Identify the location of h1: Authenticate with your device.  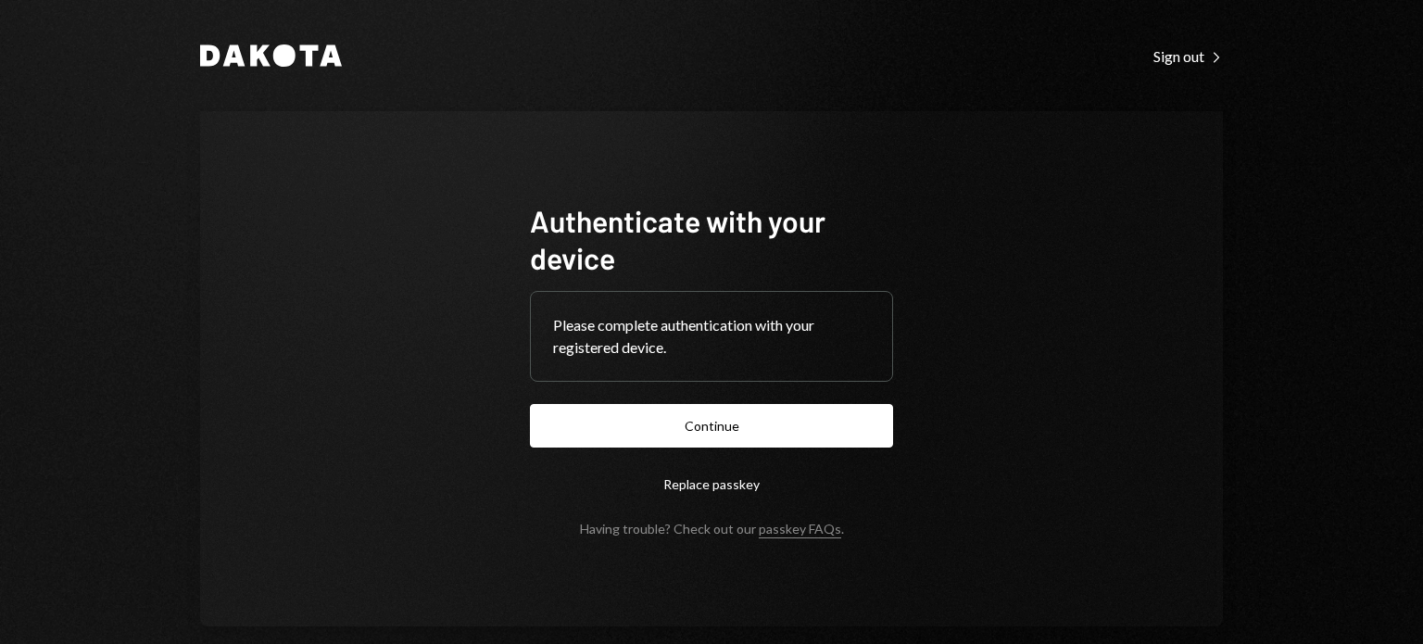
(712, 239).